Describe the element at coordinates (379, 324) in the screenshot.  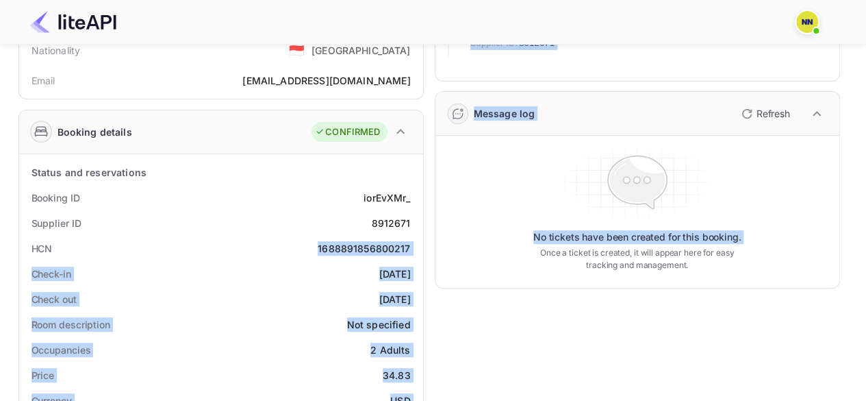
I see `div: Not specified` at that location.